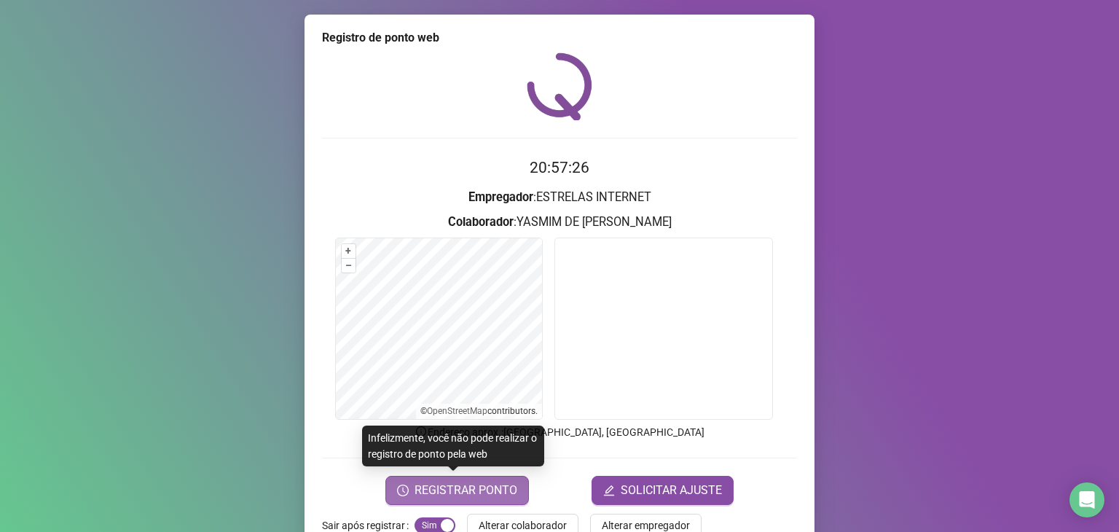 The height and width of the screenshot is (532, 1119). What do you see at coordinates (457, 490) in the screenshot?
I see `button: REGISTRAR PONTO` at bounding box center [457, 490].